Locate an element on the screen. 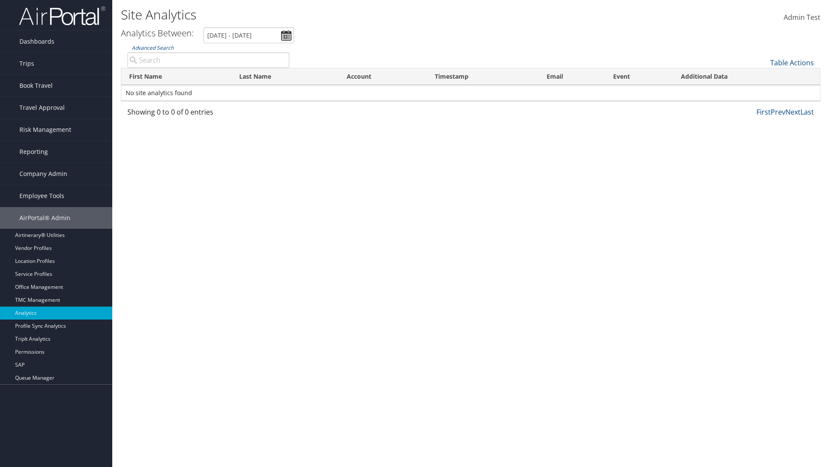 This screenshot has width=829, height=467. th: Last Name: activate to sort column ascending is located at coordinates (285, 76).